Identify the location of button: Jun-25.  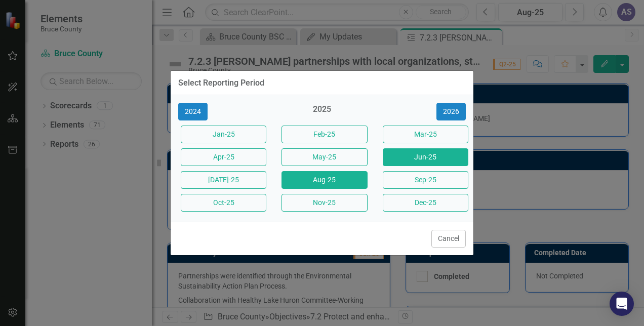
(425, 157).